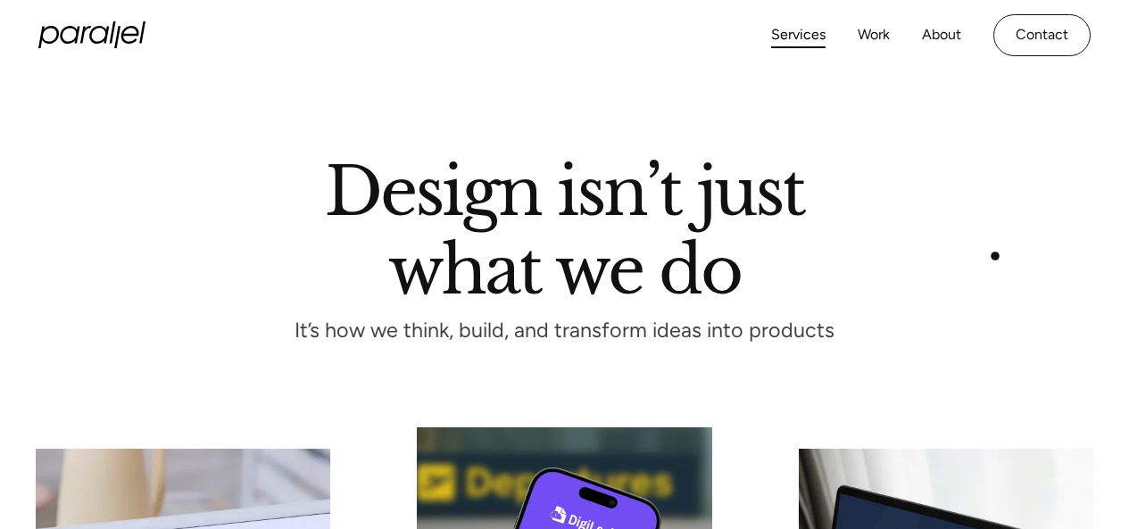 The width and height of the screenshot is (1129, 529). Describe the element at coordinates (1042, 35) in the screenshot. I see `a: Contact` at that location.